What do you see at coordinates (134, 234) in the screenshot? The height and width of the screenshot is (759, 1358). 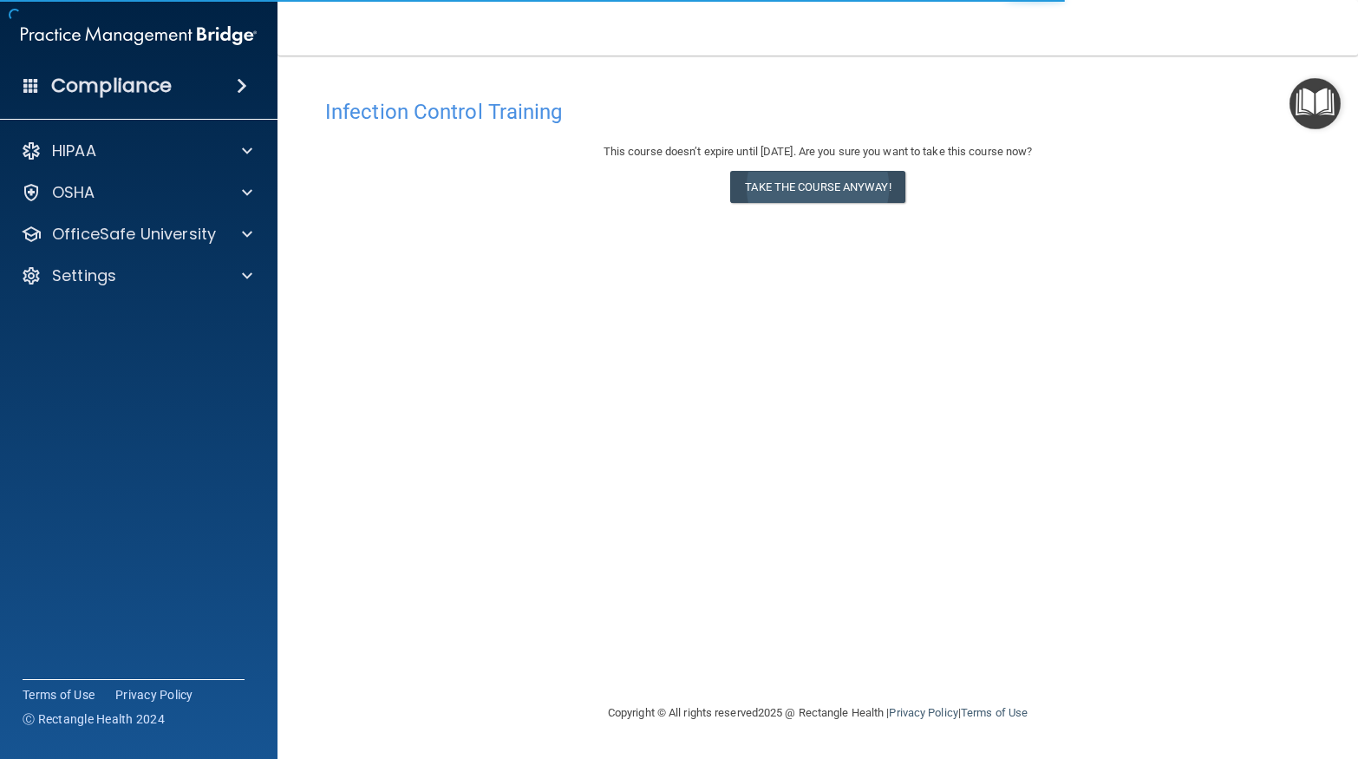 I see `p: OfficeSafe University` at bounding box center [134, 234].